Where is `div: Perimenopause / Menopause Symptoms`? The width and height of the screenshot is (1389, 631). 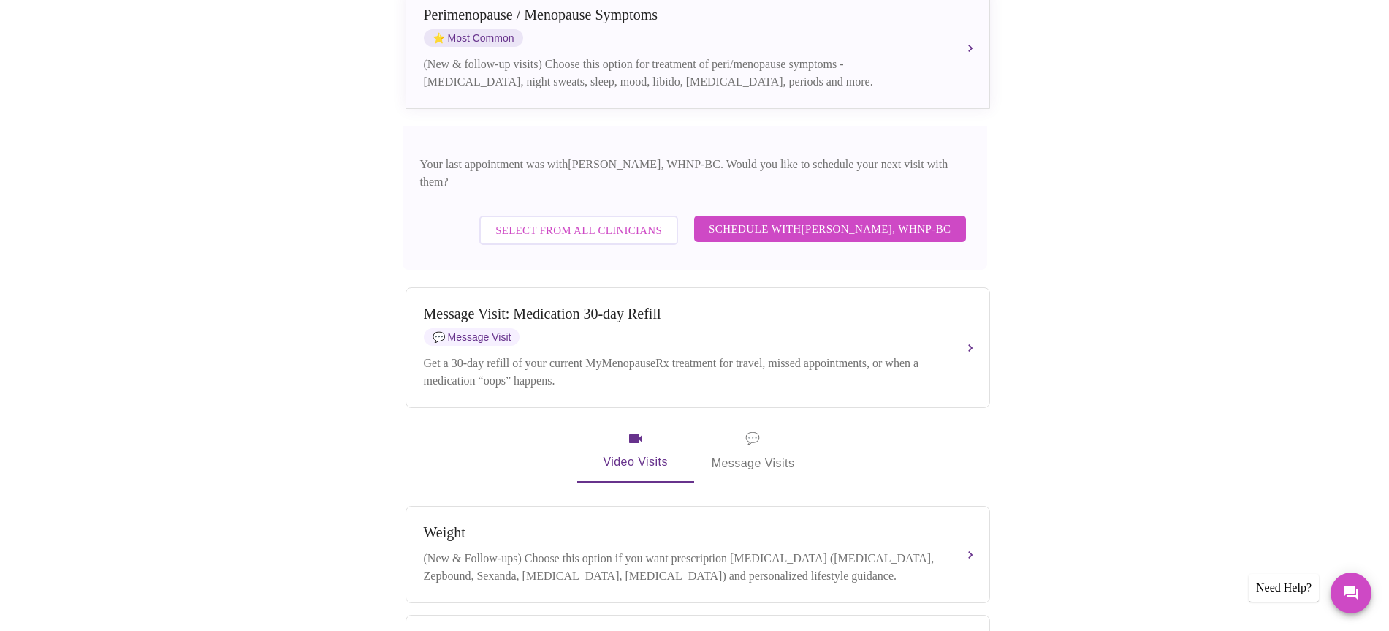
div: Perimenopause / Menopause Symptoms is located at coordinates (683, 15).